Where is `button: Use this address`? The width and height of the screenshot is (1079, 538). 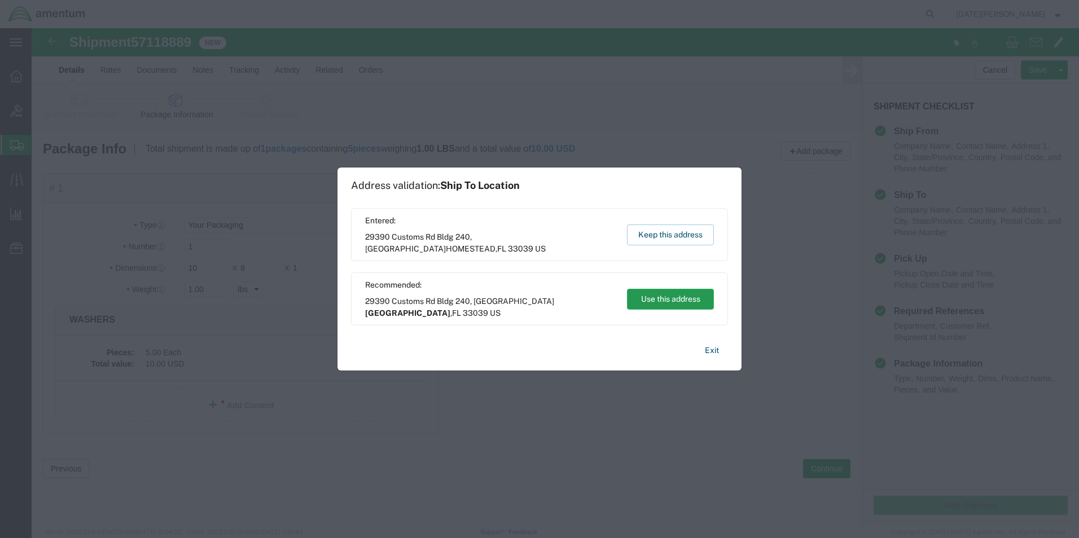
button: Use this address is located at coordinates (670, 299).